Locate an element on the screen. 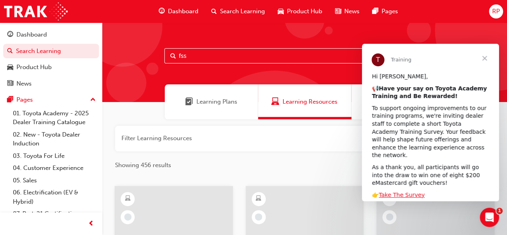 The height and width of the screenshot is (235, 507). a: 02. New - Toyota Dealer Induction is located at coordinates (54, 139).